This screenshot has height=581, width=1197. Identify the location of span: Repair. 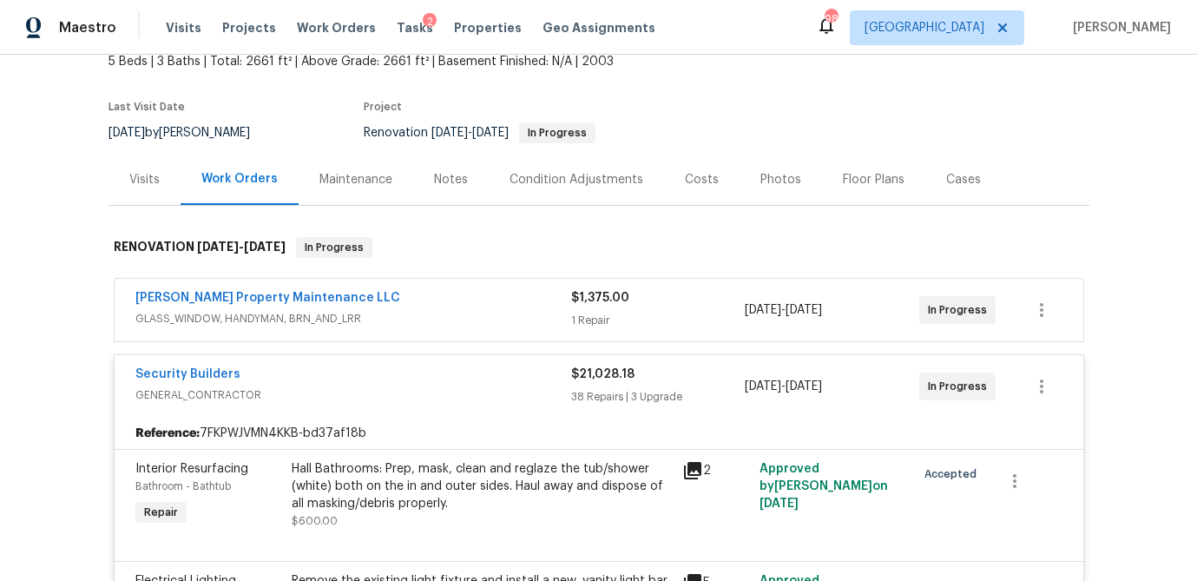
(161, 512).